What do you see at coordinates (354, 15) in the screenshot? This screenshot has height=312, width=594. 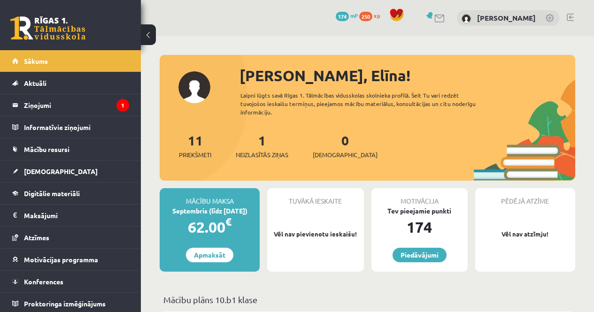 I see `span: mP` at bounding box center [354, 15].